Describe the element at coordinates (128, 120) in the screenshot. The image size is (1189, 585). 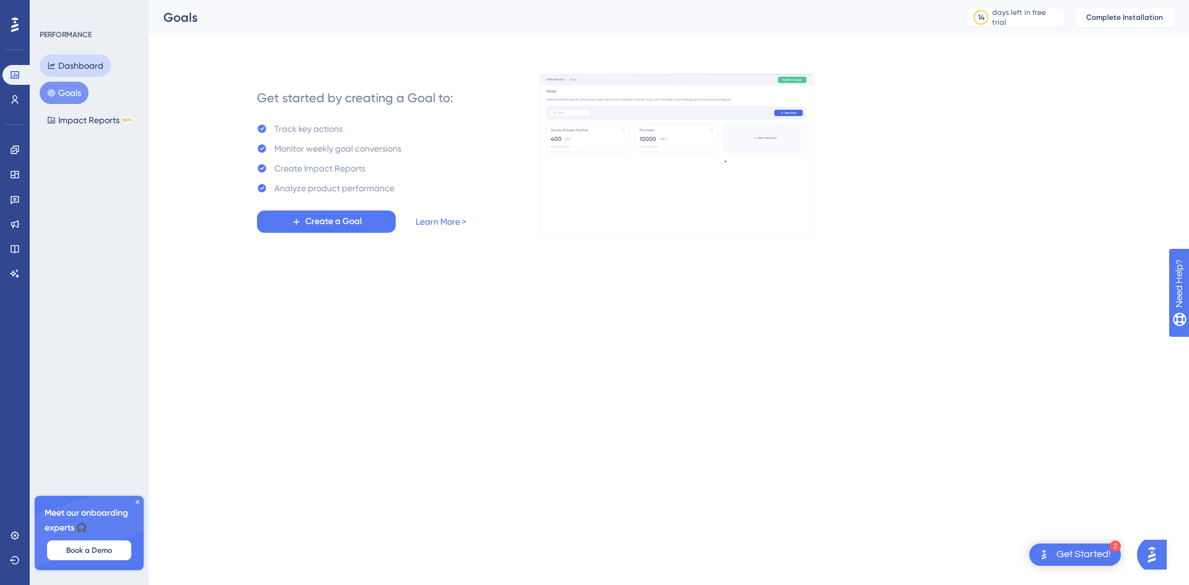
I see `div: BETA` at that location.